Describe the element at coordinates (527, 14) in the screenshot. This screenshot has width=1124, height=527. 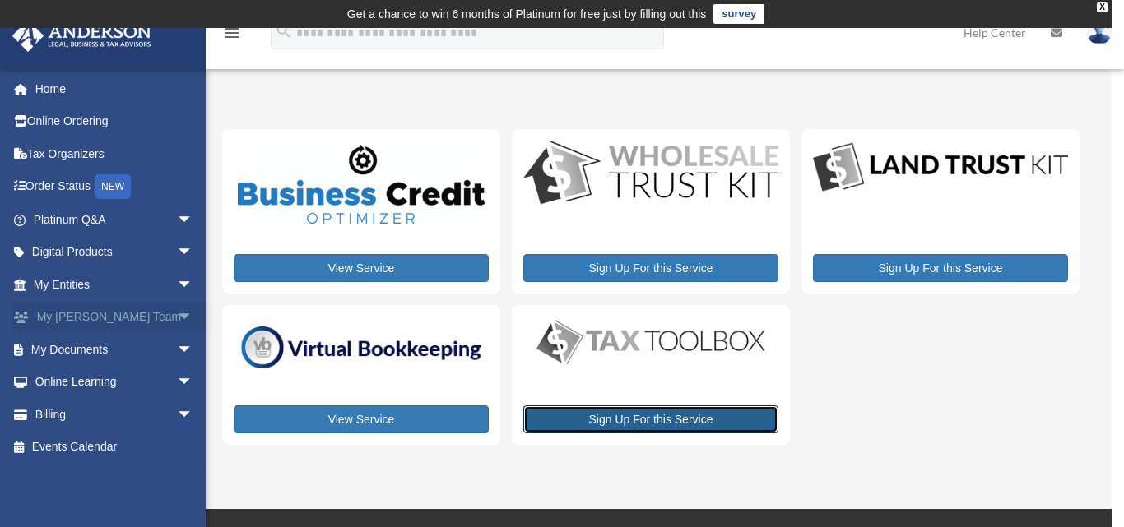
I see `div: Get a chance to win 6 months of Platinum for free just by filling out this` at that location.